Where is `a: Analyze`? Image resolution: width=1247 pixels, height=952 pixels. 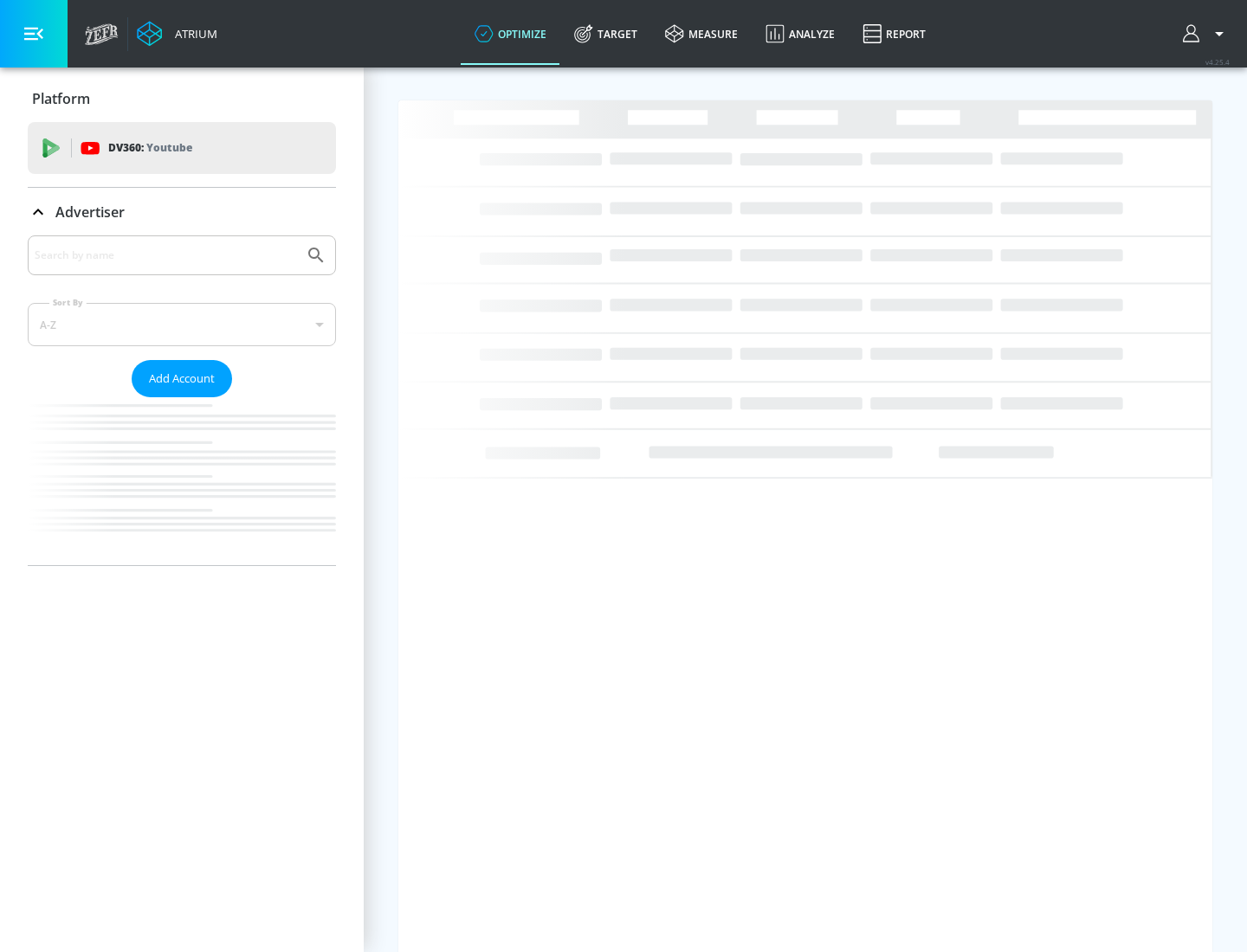 a: Analyze is located at coordinates (800, 34).